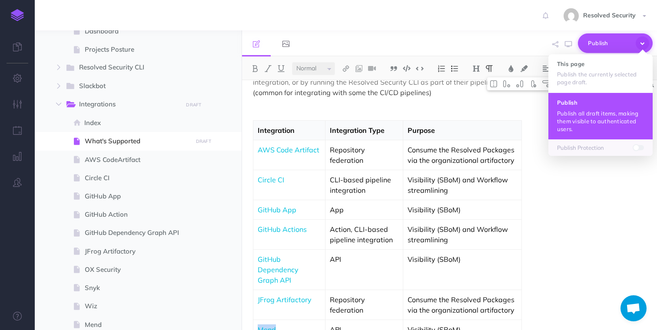 Image resolution: width=657 pixels, height=330 pixels. I want to click on p: Action, CLI-based pipeline integration, so click(364, 235).